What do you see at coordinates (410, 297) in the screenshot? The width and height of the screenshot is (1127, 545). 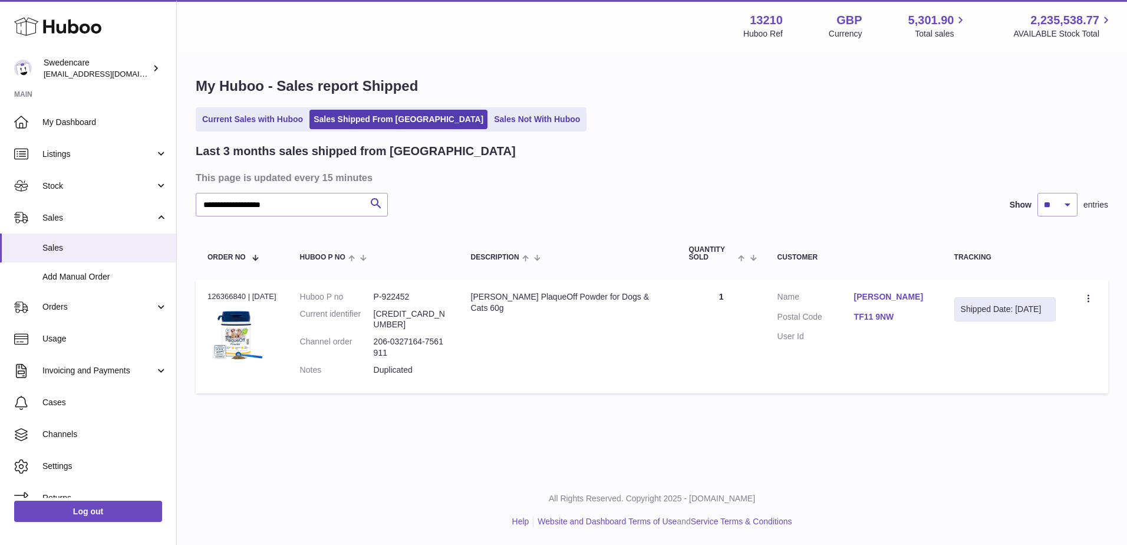 I see `dd: P-922452` at bounding box center [410, 297].